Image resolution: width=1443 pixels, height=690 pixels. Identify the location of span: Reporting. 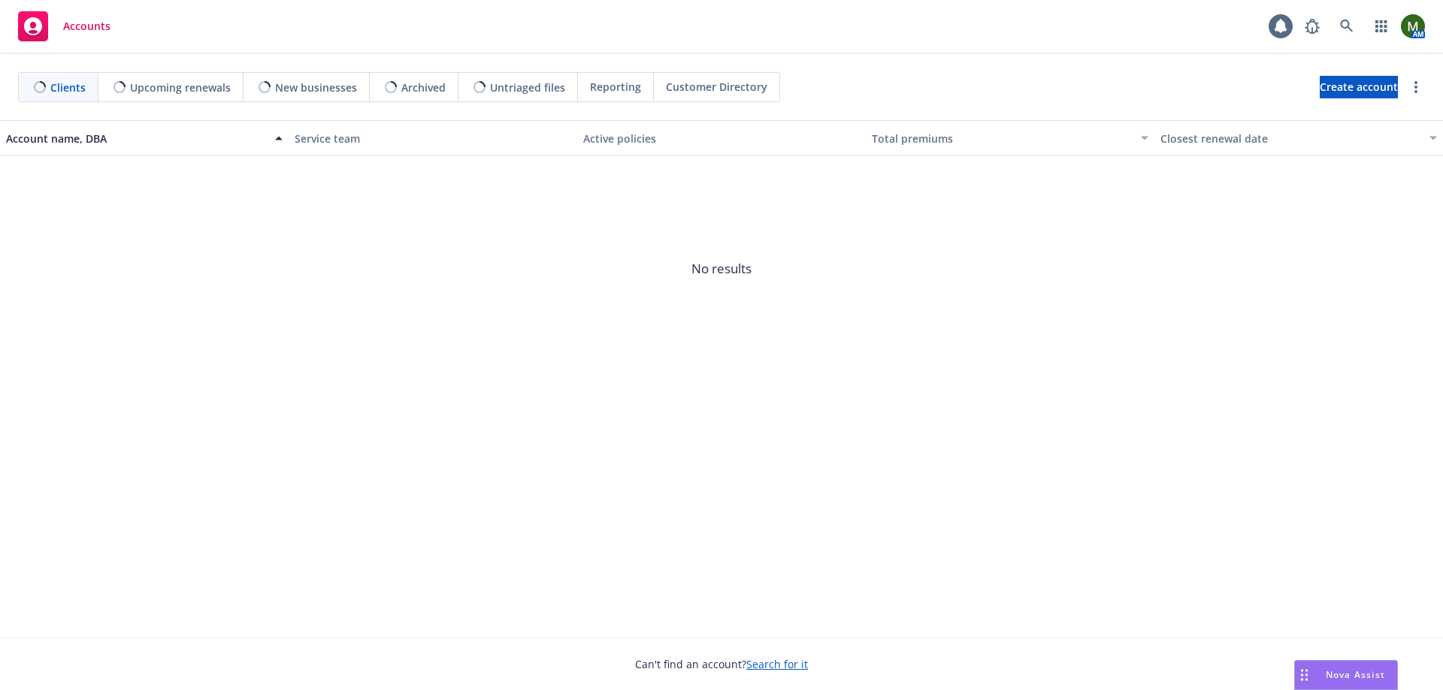
(615, 86).